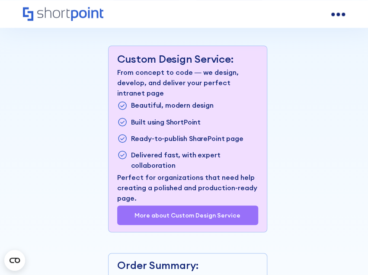  I want to click on div: Chat Widget, so click(346, 254).